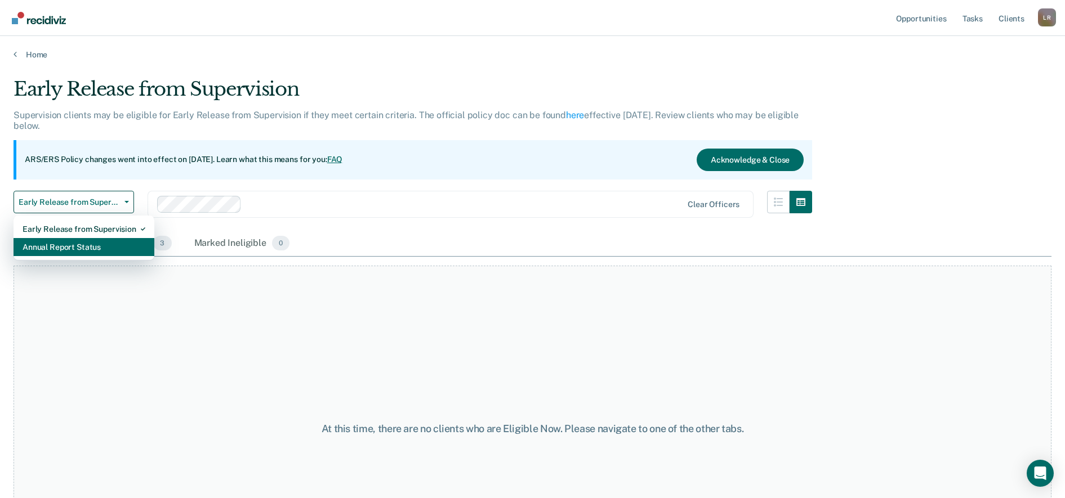 The height and width of the screenshot is (498, 1065). I want to click on img: Recidiviz, so click(39, 18).